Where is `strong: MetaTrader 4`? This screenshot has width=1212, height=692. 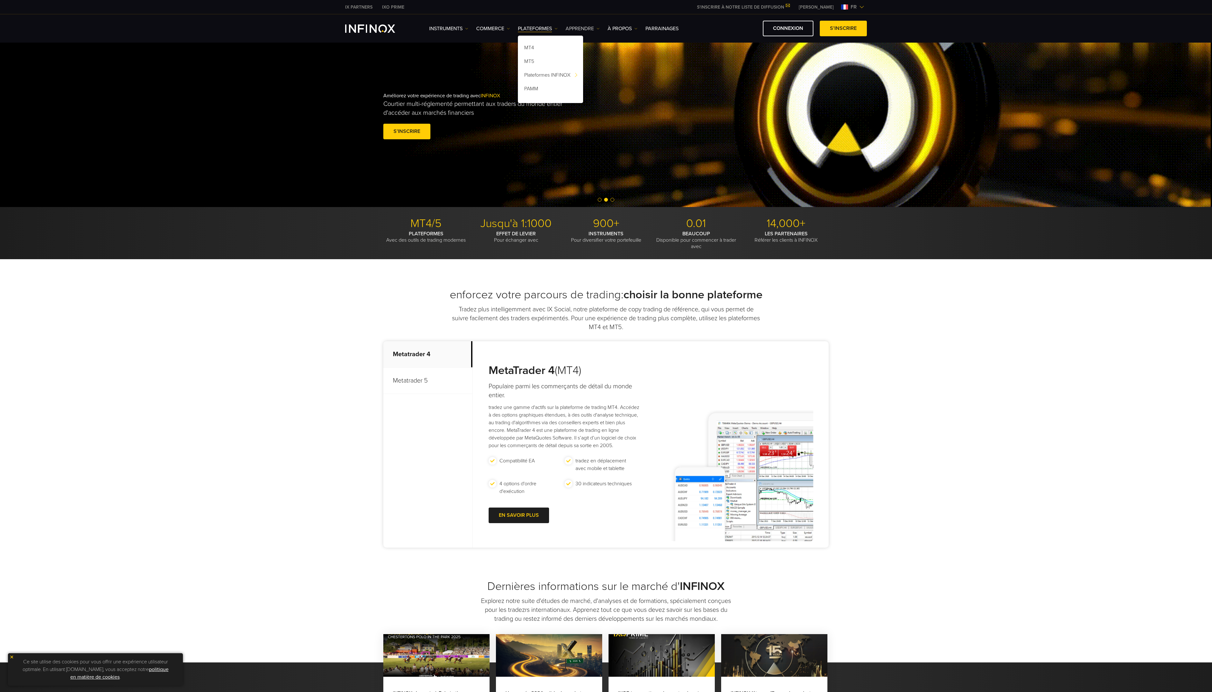 strong: MetaTrader 4 is located at coordinates (522, 370).